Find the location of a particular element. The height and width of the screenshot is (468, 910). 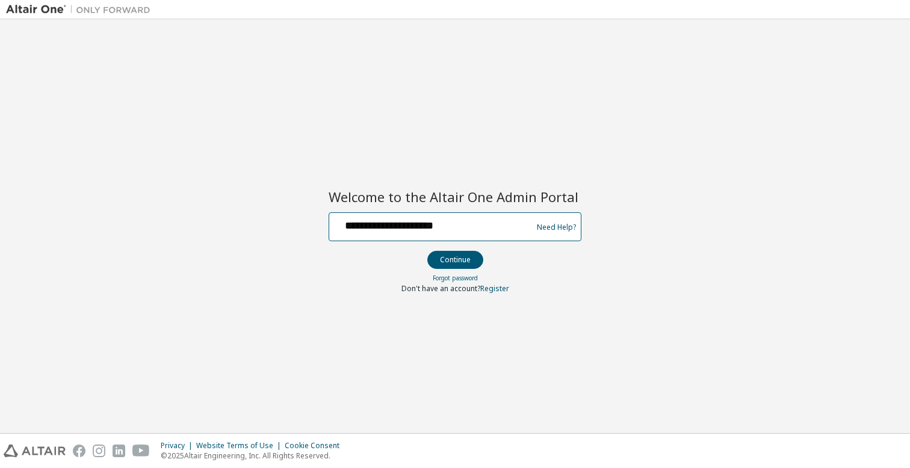

img: facebook.svg is located at coordinates (79, 451).